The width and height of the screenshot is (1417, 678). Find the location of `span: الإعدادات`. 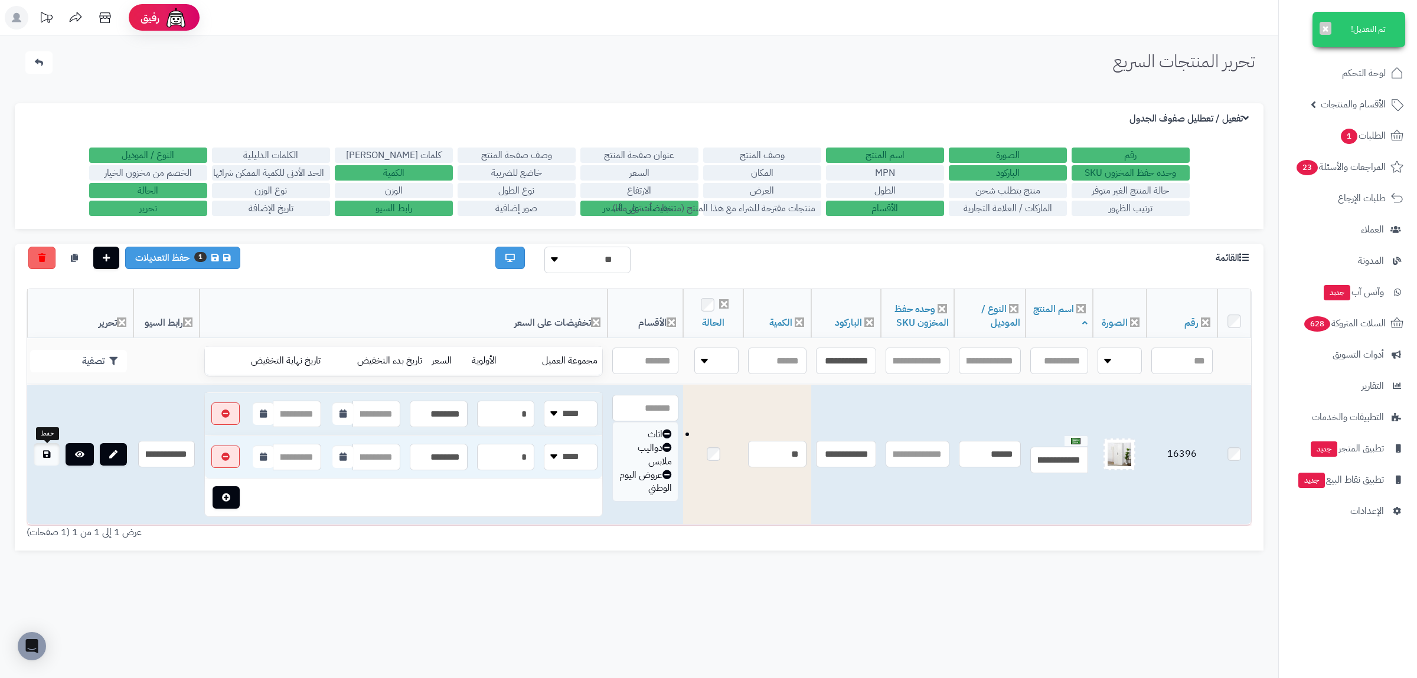

span: الإعدادات is located at coordinates (1367, 511).